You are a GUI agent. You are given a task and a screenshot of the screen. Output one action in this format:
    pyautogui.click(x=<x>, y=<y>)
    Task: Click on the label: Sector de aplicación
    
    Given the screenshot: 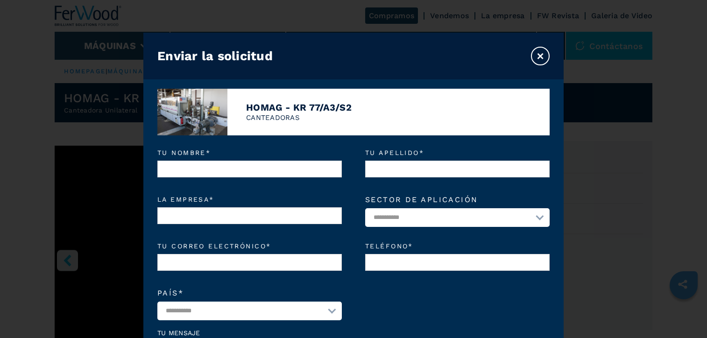 What is the action you would take?
    pyautogui.click(x=457, y=200)
    